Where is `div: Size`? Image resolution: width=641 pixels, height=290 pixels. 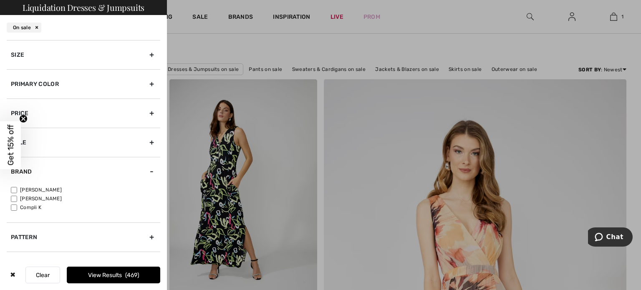
div: Size is located at coordinates (84, 55).